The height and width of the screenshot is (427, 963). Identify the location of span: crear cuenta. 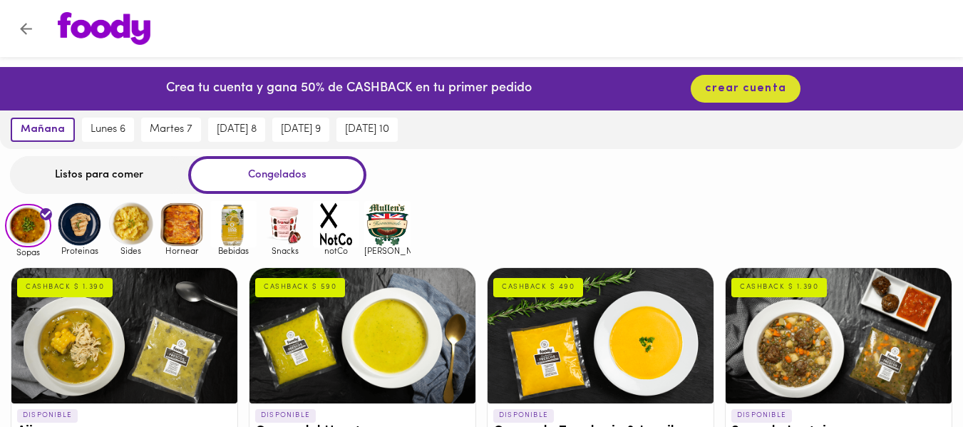
(746, 88).